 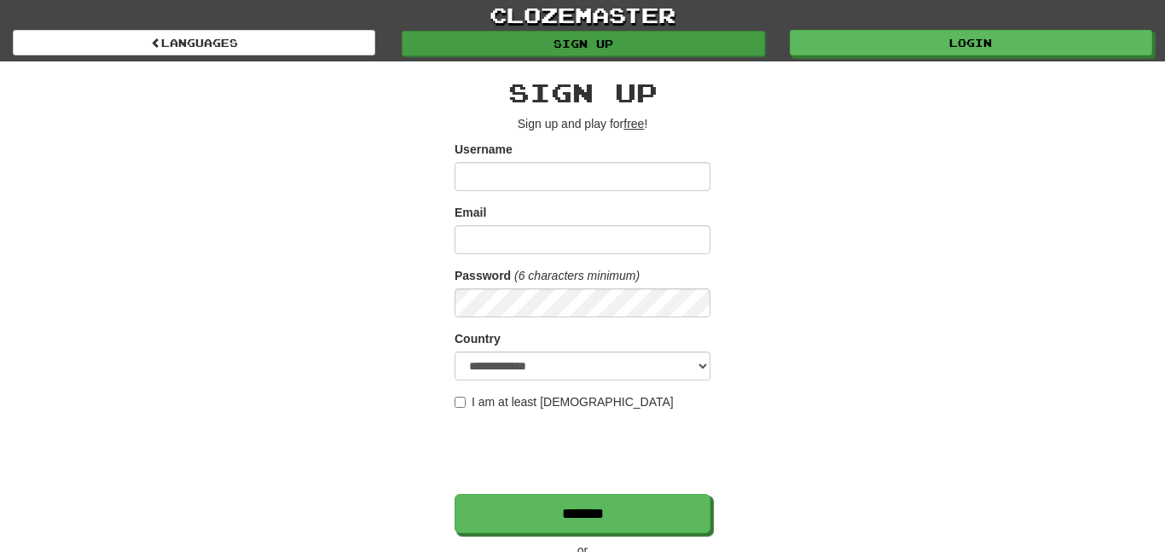 What do you see at coordinates (583, 124) in the screenshot?
I see `p: Sign up and play for !` at bounding box center [583, 124].